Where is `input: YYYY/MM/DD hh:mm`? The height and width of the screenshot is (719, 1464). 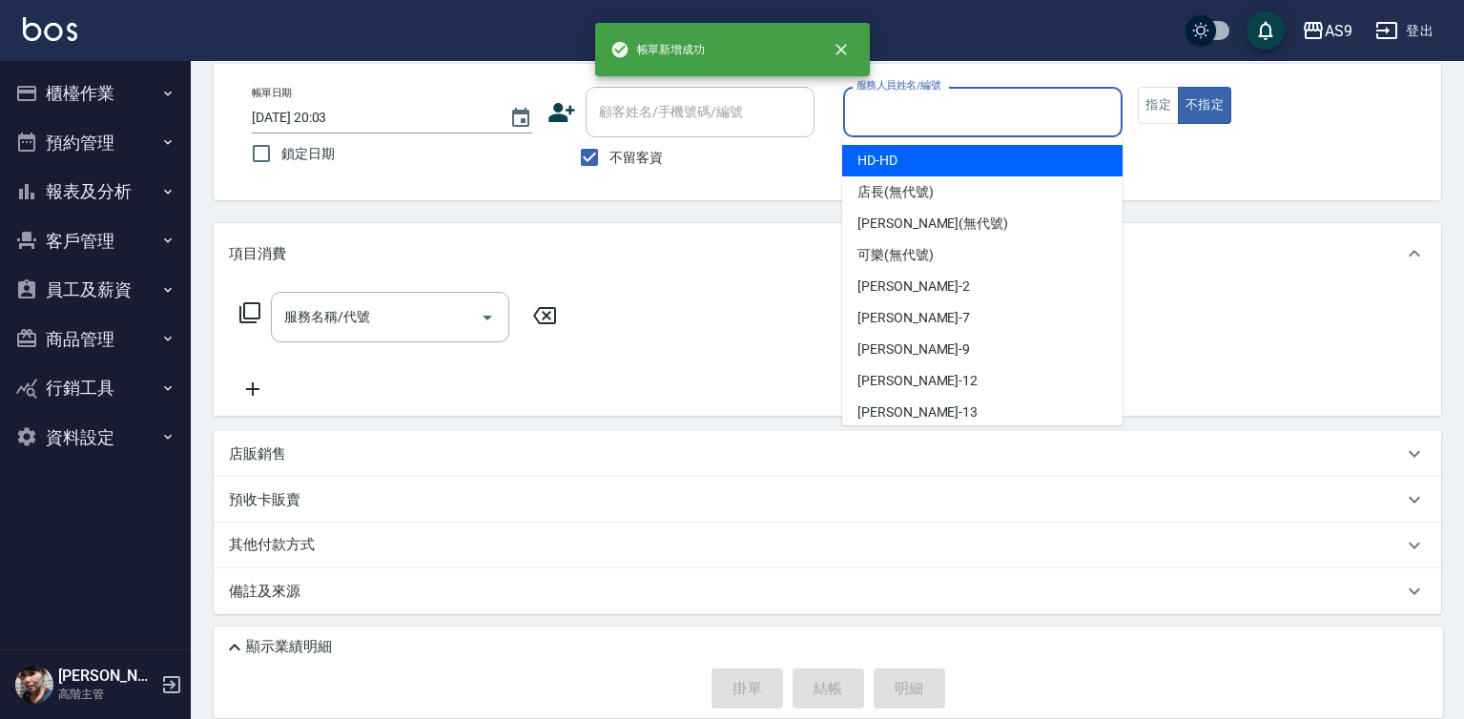
input: YYYY/MM/DD hh:mm is located at coordinates (371, 117).